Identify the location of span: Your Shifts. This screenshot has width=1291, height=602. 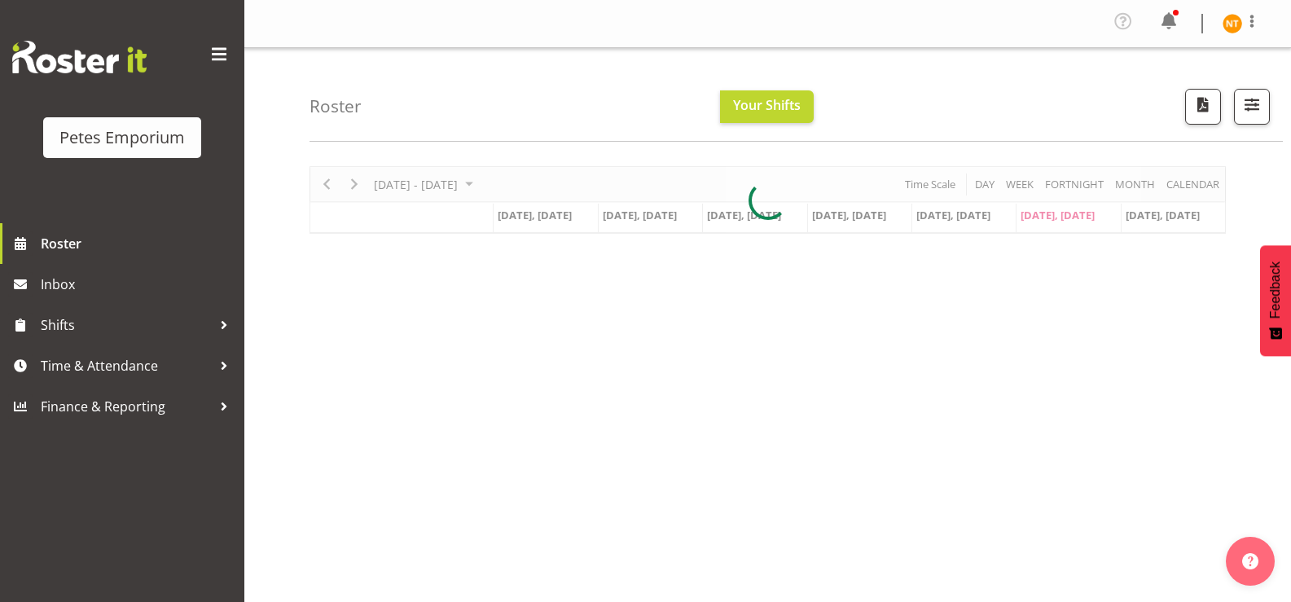
(766, 105).